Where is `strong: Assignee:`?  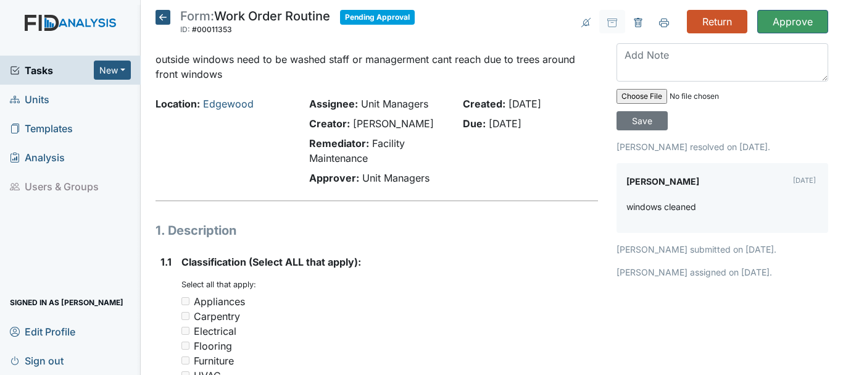 strong: Assignee: is located at coordinates (333, 104).